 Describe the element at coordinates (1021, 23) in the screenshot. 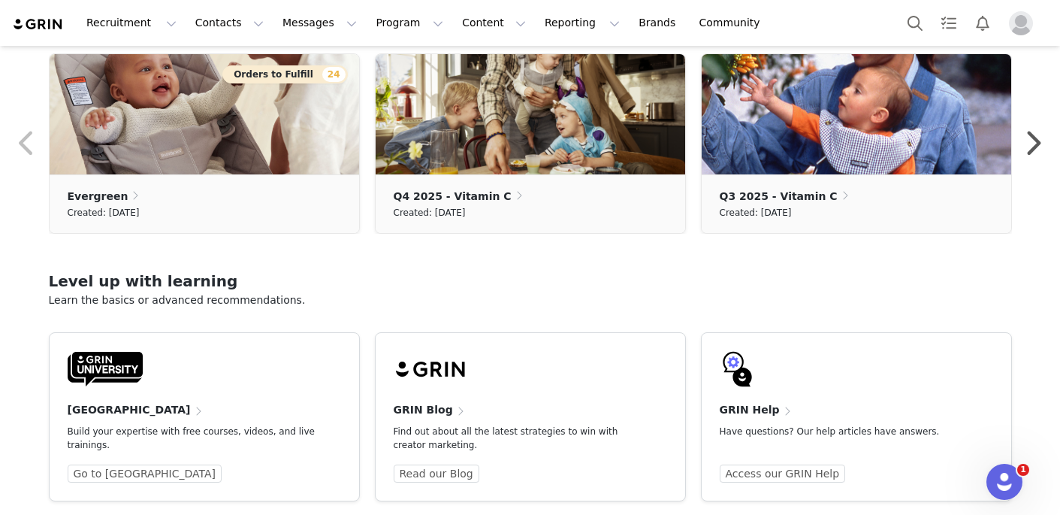

I see `img: placeholder-profile.jpg` at that location.